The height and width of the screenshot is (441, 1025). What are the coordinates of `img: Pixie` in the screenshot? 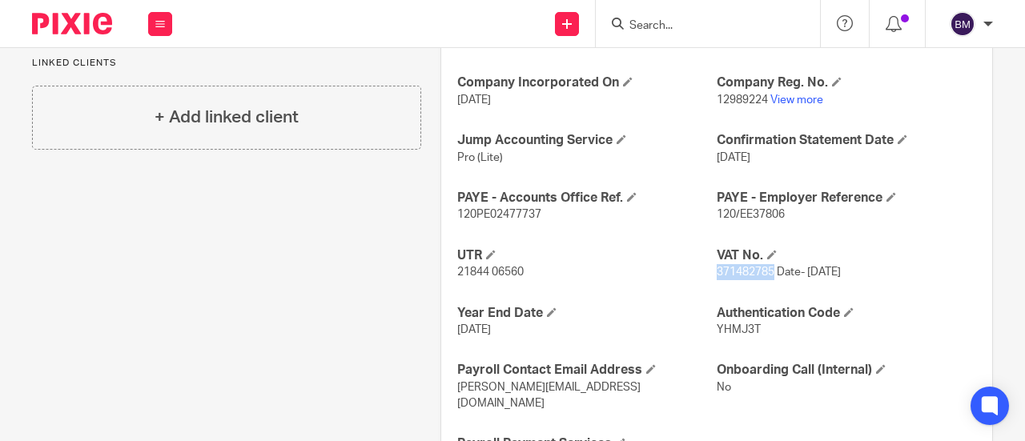 It's located at (72, 23).